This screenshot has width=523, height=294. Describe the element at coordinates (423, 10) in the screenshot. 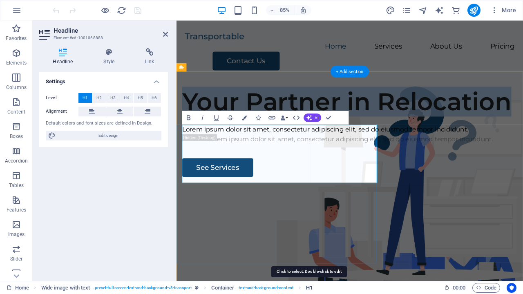

I see `i: Navigator` at that location.